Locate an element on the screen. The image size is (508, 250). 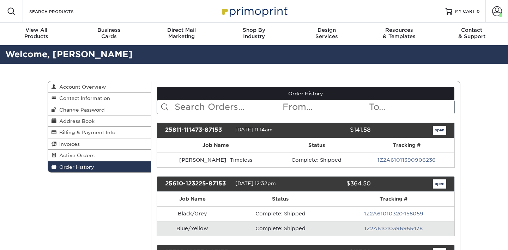
a: 1Z2A61010320458059 is located at coordinates (393, 213).